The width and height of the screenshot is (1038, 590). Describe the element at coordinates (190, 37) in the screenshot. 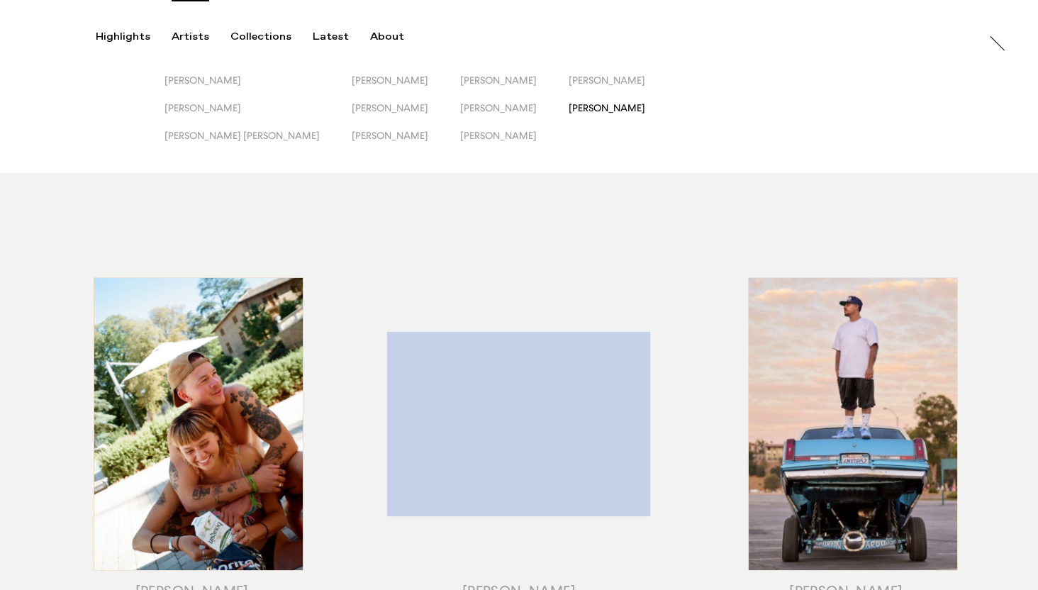

I see `div: Artists` at that location.